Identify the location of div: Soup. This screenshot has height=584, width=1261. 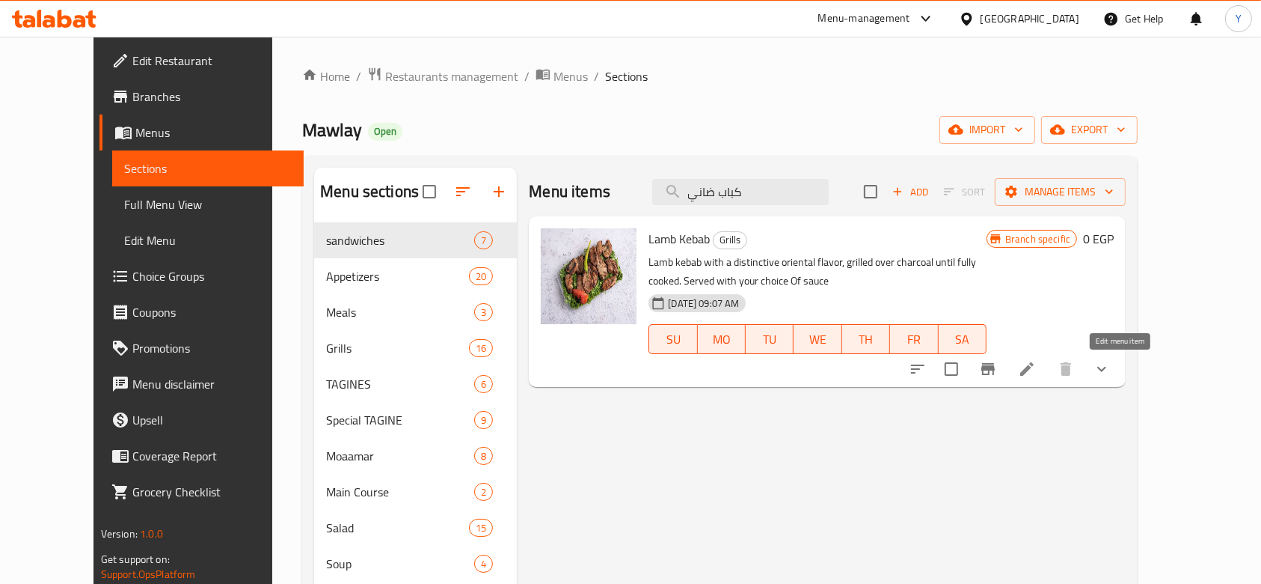
(400, 563).